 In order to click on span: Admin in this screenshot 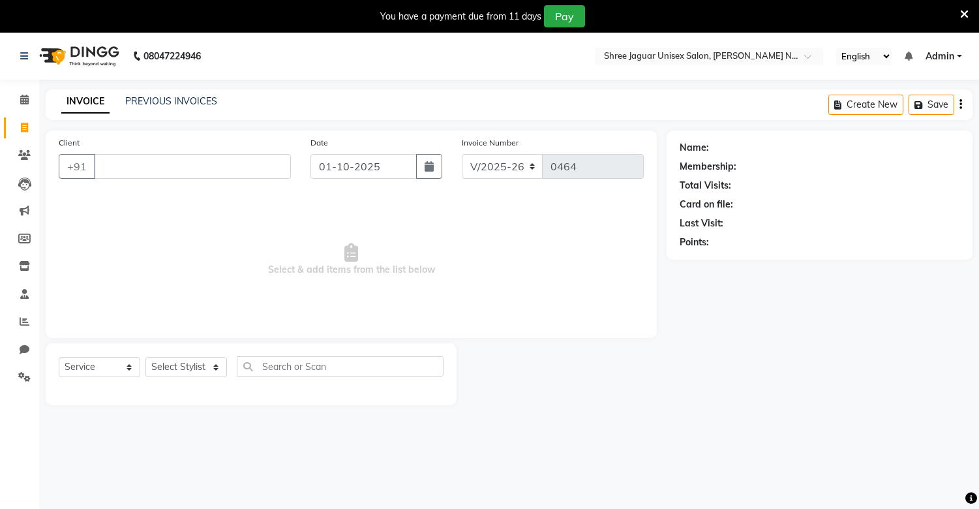, I will do `click(939, 56)`.